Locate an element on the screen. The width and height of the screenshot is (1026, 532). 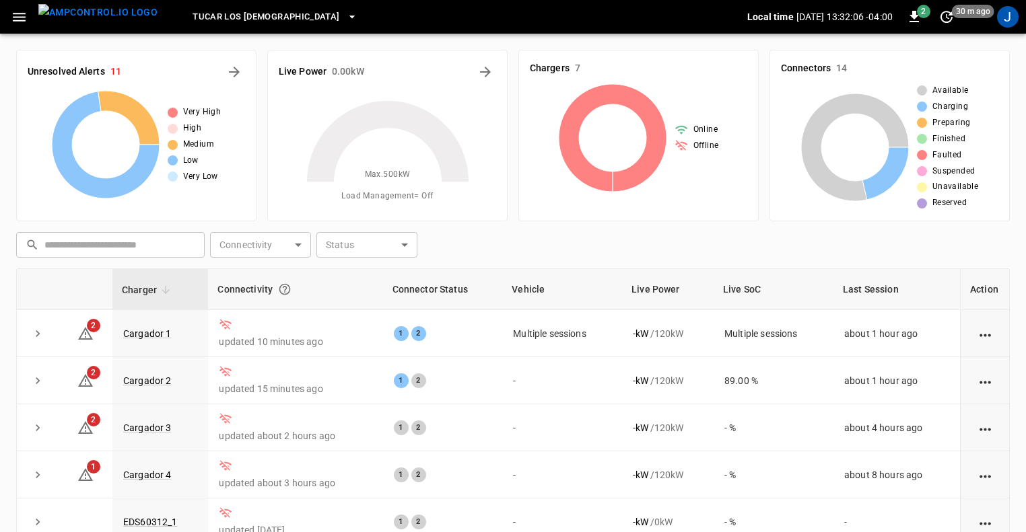
span: Load Management = Off is located at coordinates (387, 196).